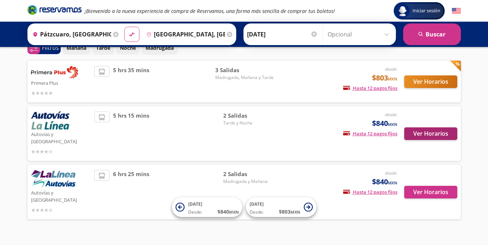 The image size is (488, 245). What do you see at coordinates (385, 78) in the screenshot?
I see `span: $803` at bounding box center [385, 78].